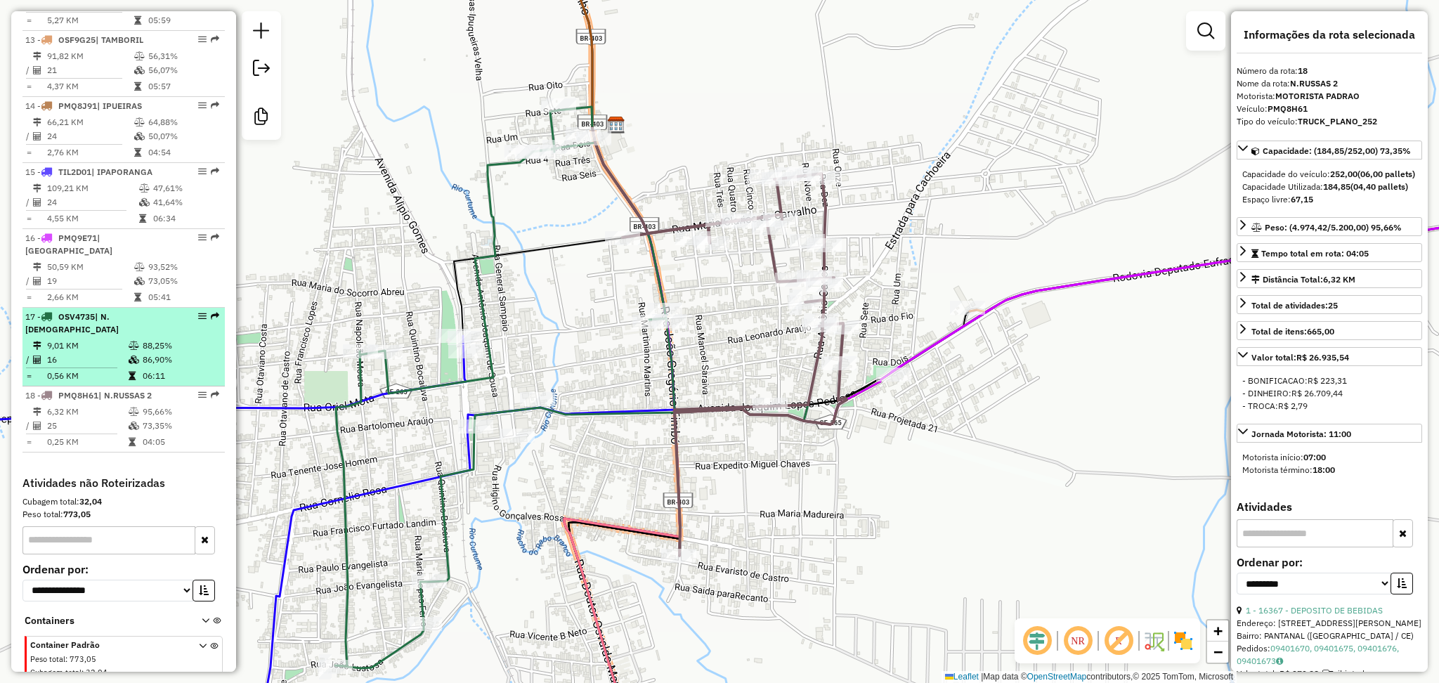 This screenshot has height=683, width=1439. I want to click on strong: (06,00 pallets), so click(1386, 174).